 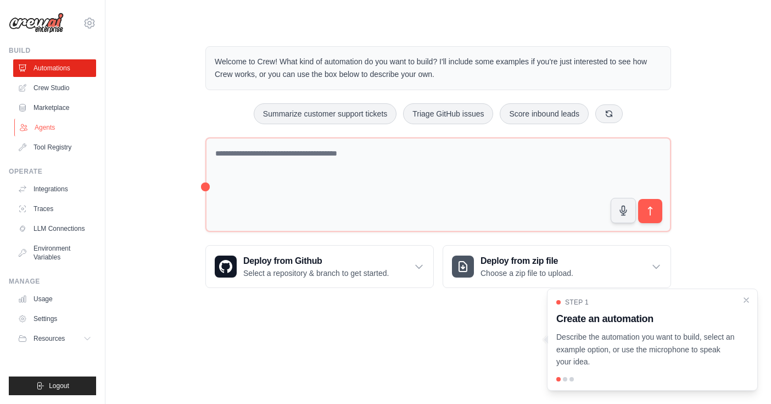 I want to click on a: Usage, so click(x=54, y=299).